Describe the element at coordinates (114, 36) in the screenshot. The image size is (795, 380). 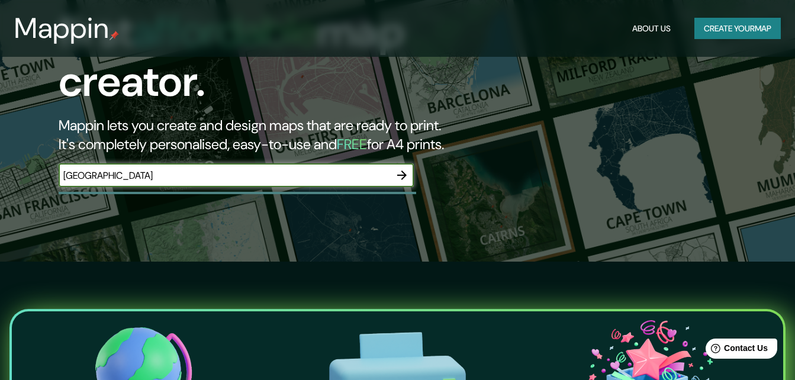
I see `img: mappin-pin` at that location.